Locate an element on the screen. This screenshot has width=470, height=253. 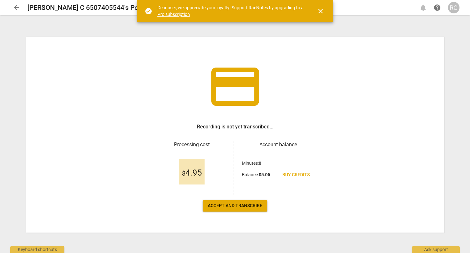
button: Close is located at coordinates (320, 11).